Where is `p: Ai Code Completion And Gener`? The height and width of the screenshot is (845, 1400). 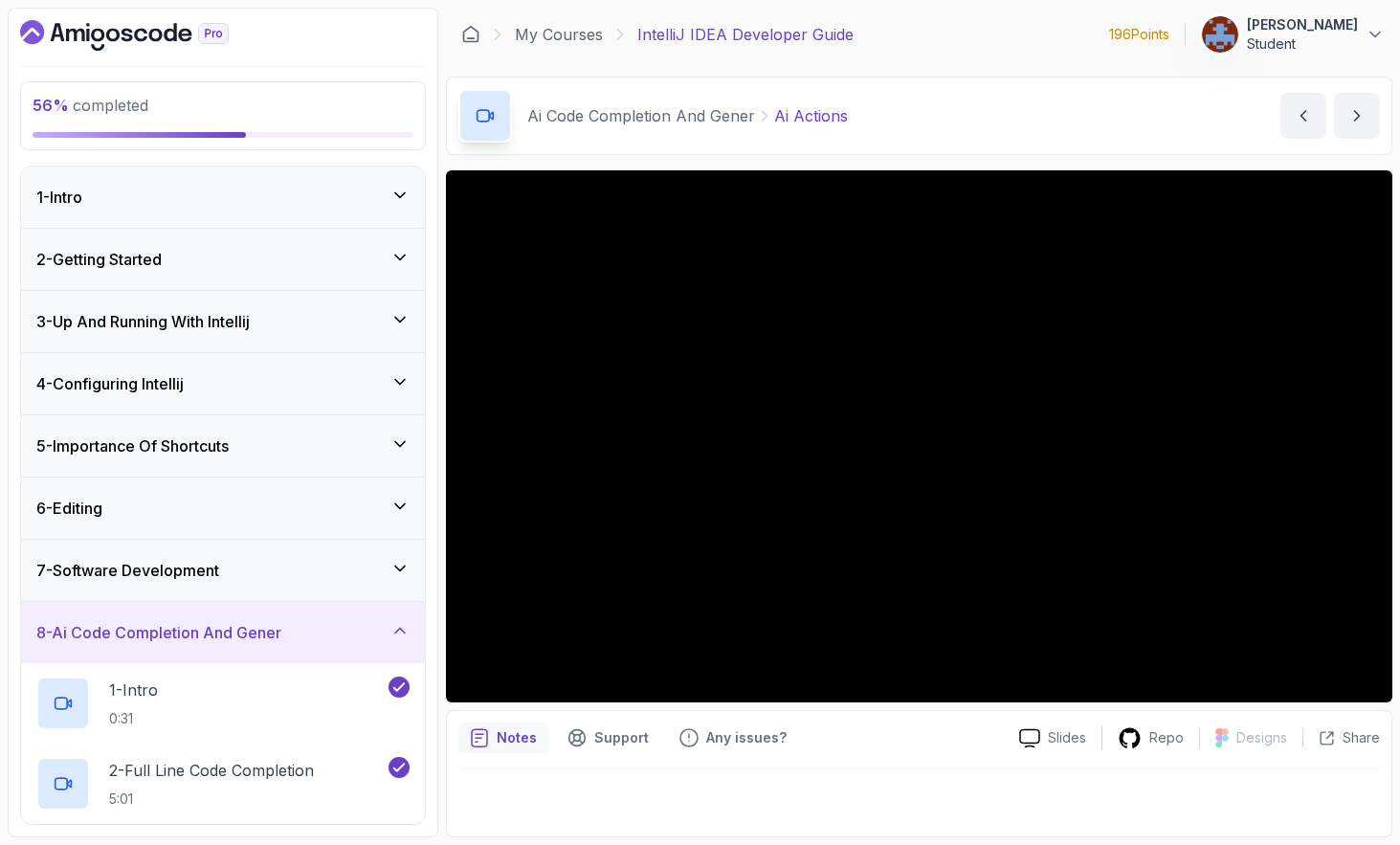 p: Ai Code Completion And Gener is located at coordinates (641, 116).